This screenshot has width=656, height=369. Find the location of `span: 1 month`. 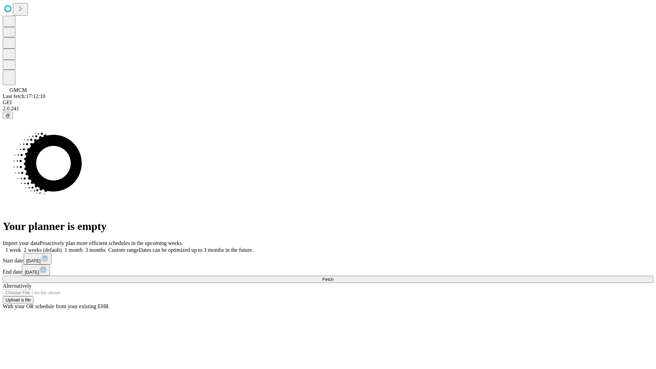

span: 1 month is located at coordinates (73, 250).